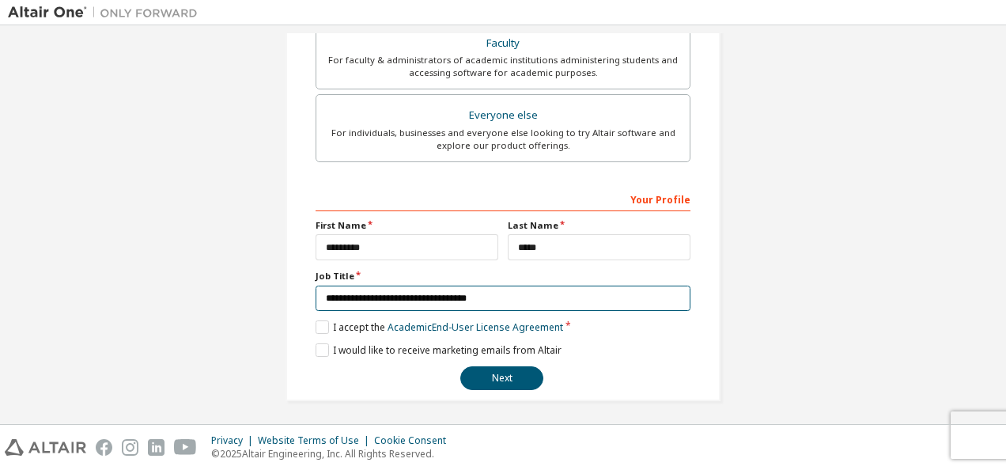 The height and width of the screenshot is (470, 1006). Describe the element at coordinates (439, 327) in the screenshot. I see `label: I accept the` at that location.